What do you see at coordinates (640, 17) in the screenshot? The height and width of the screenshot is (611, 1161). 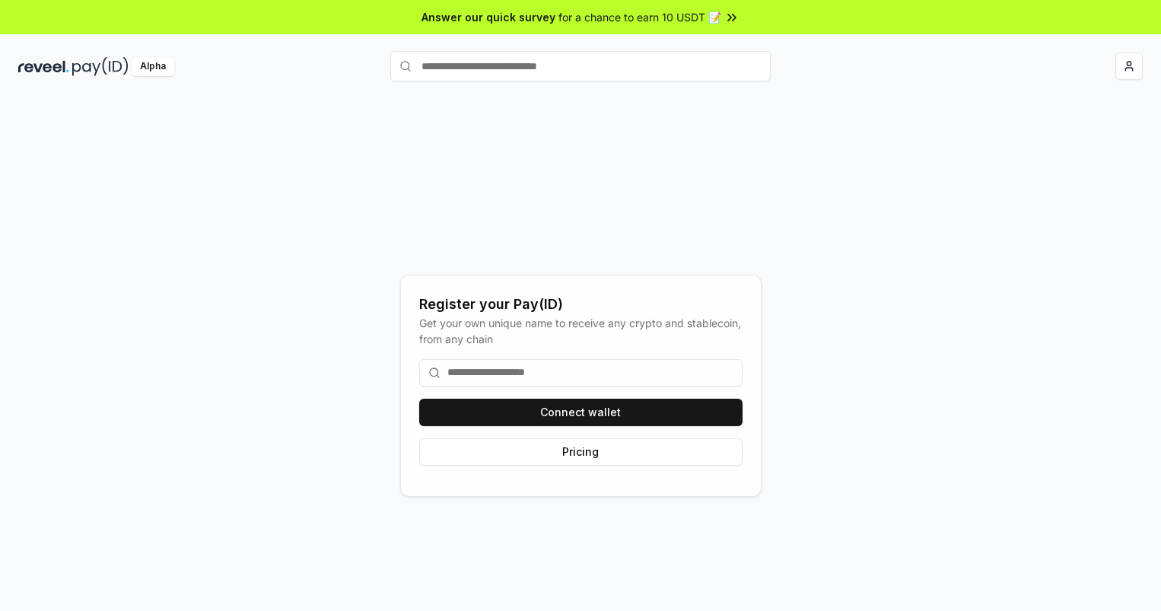 I see `span: for a chance to earn 10 USDT 📝` at bounding box center [640, 17].